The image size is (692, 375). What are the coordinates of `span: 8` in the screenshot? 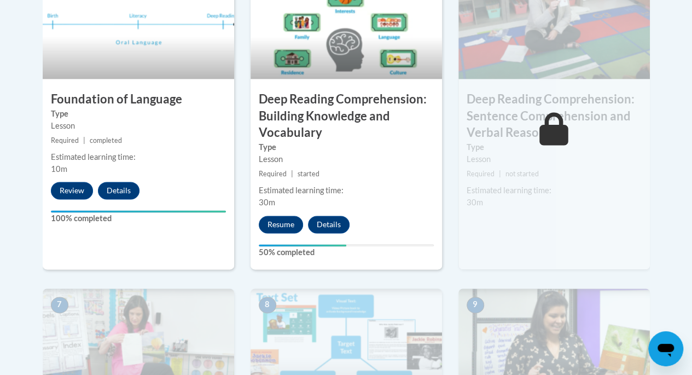 It's located at (268, 305).